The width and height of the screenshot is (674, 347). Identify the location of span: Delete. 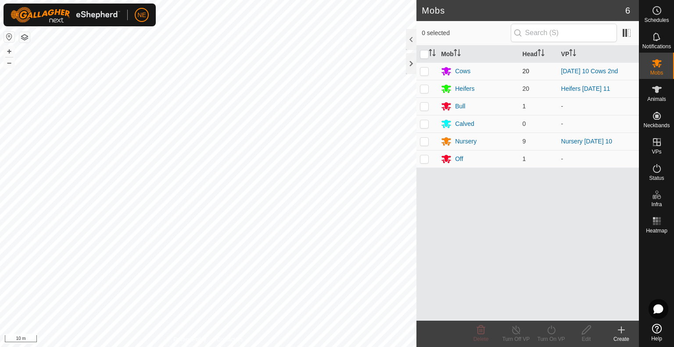
(481, 339).